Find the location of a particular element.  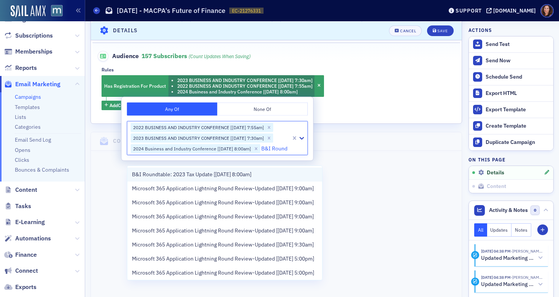

span: 157 Subscribers is located at coordinates (196, 56).